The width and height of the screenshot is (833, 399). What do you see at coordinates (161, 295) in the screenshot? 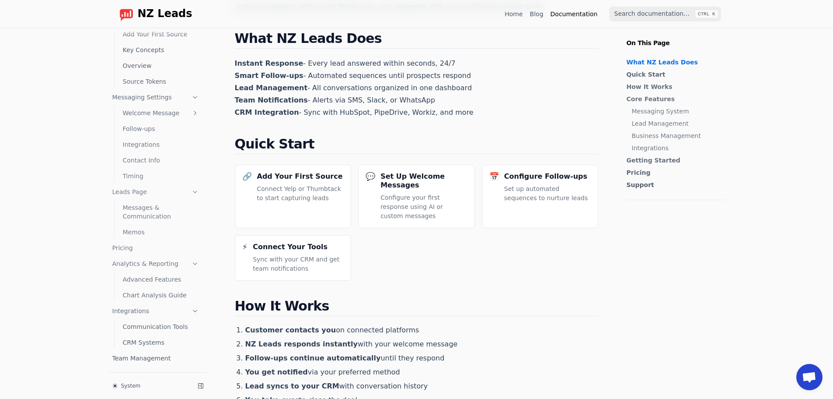
I see `a: Chart Analysis Guide` at bounding box center [161, 295].